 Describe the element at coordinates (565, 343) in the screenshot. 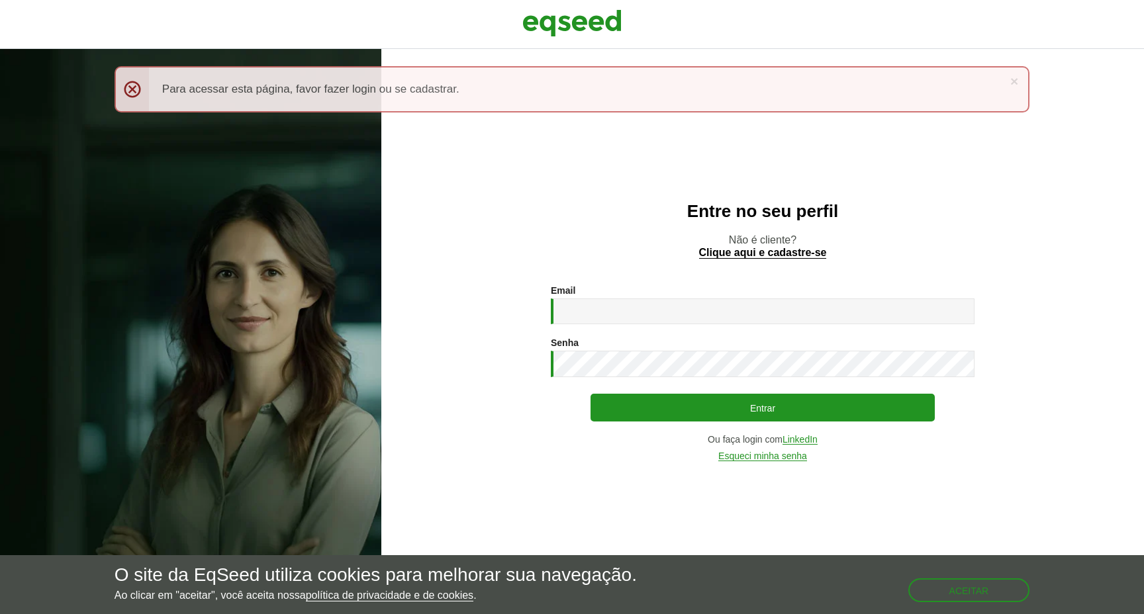

I see `label: Senha` at that location.